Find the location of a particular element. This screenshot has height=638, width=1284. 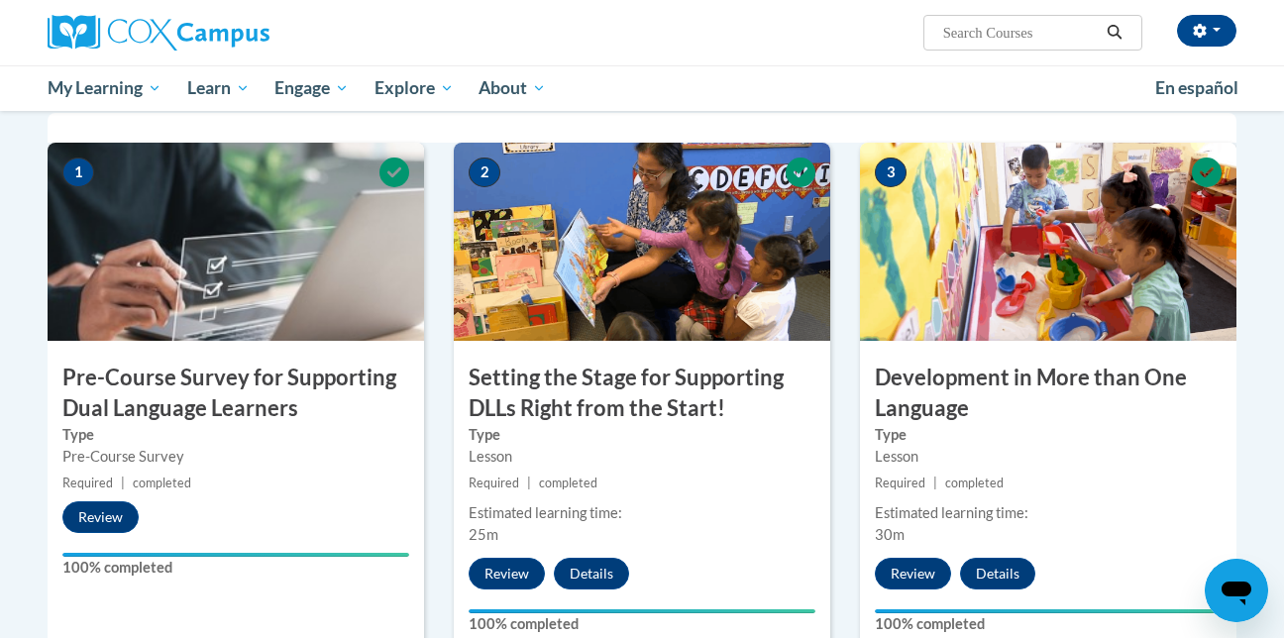

img: Cox Campus is located at coordinates (159, 33).